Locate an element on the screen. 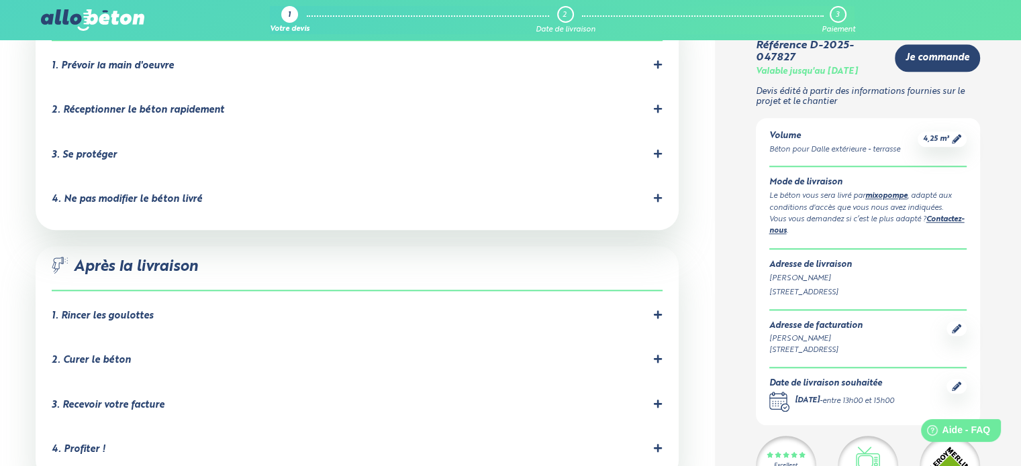  div: Référence D-2025-047827 is located at coordinates (820, 52).